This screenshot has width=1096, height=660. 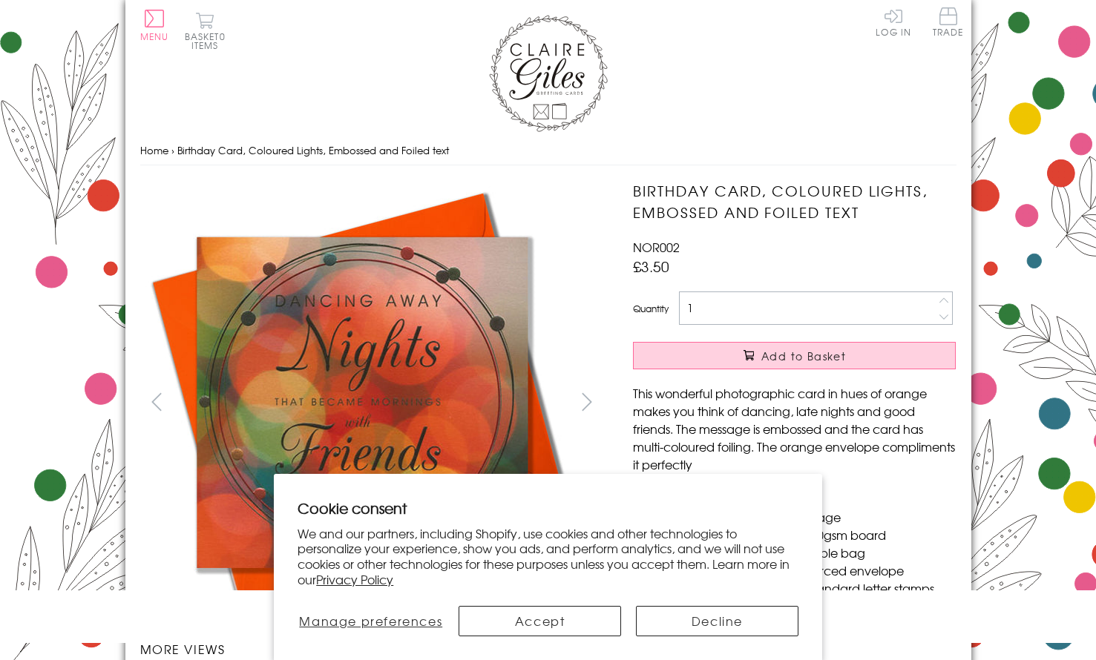 I want to click on a: Home, so click(x=154, y=150).